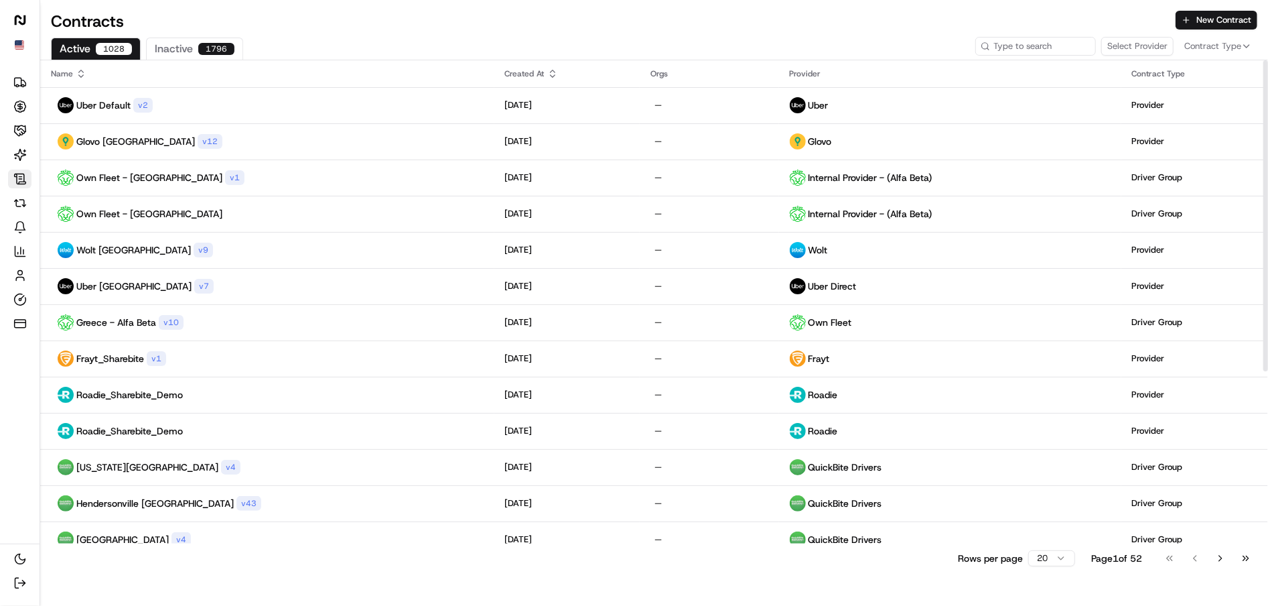 The image size is (1268, 606). What do you see at coordinates (823, 431) in the screenshot?
I see `p: Roadie` at bounding box center [823, 431].